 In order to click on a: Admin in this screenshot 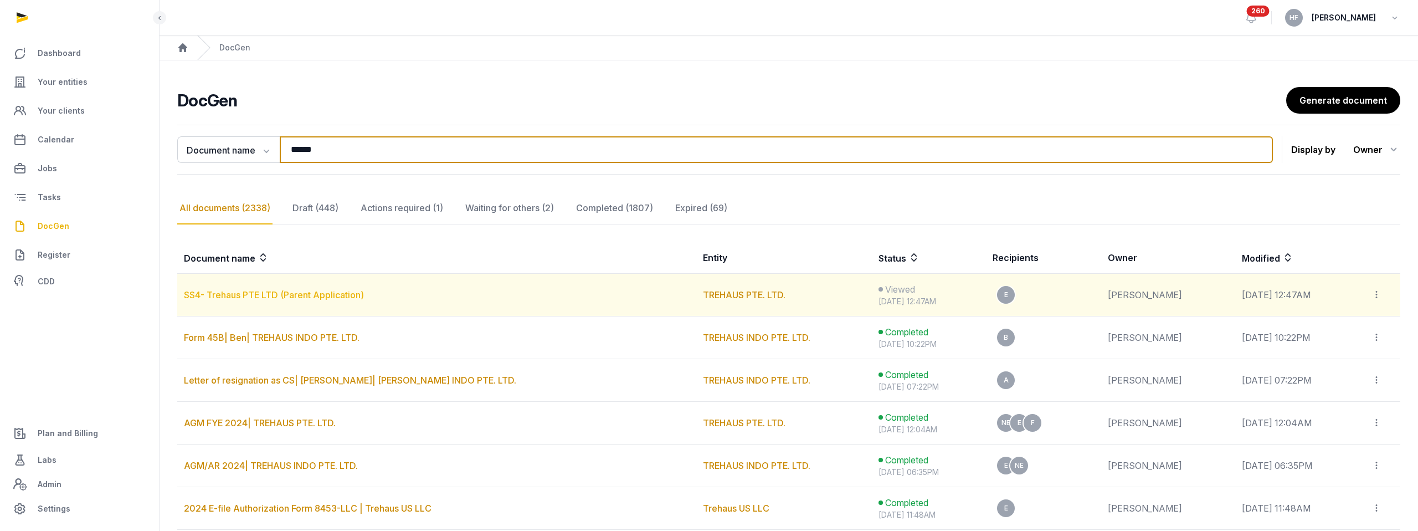, I will do `click(79, 484)`.